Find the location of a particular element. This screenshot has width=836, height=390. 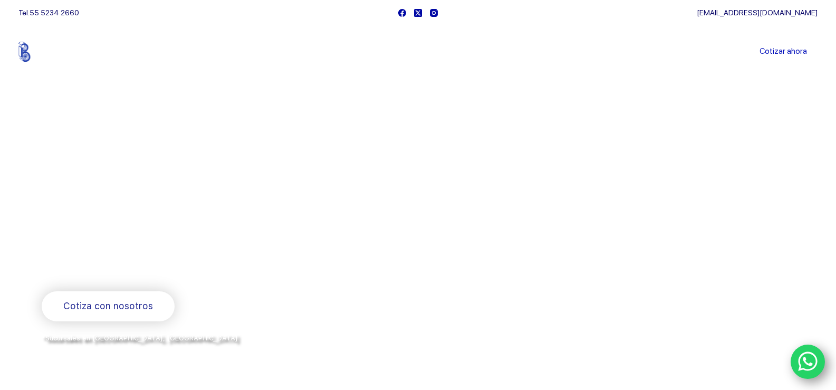

a: Facebook is located at coordinates (402, 13).